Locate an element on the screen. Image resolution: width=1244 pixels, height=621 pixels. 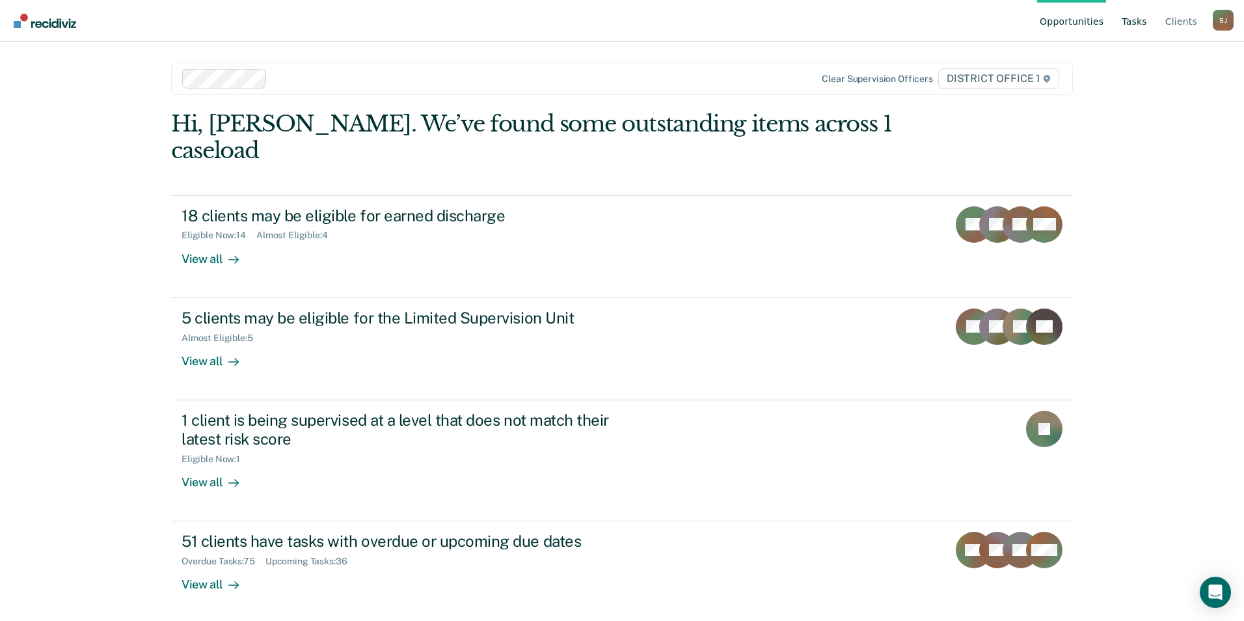
div: Eligible Now : 1 is located at coordinates (216, 459).